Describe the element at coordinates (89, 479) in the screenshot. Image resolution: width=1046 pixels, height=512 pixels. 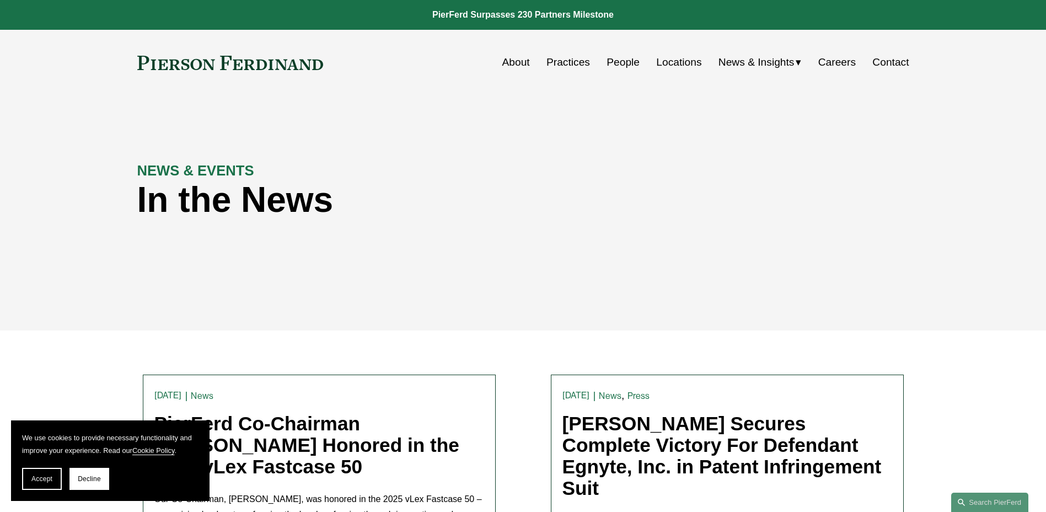
I see `span: Decline` at that location.